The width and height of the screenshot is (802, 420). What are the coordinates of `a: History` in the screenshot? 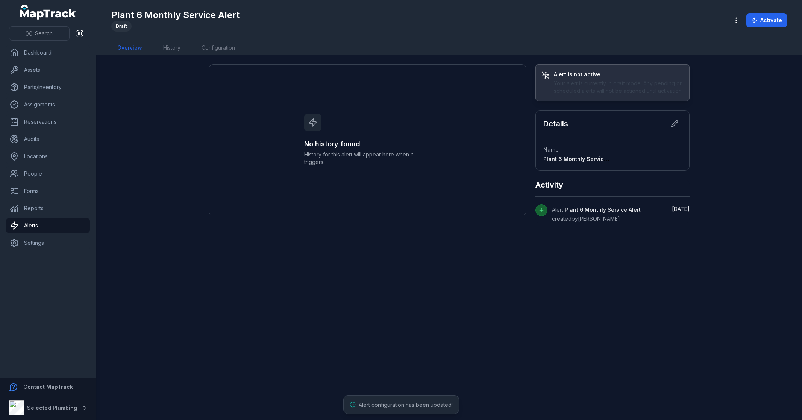 It's located at (172, 48).